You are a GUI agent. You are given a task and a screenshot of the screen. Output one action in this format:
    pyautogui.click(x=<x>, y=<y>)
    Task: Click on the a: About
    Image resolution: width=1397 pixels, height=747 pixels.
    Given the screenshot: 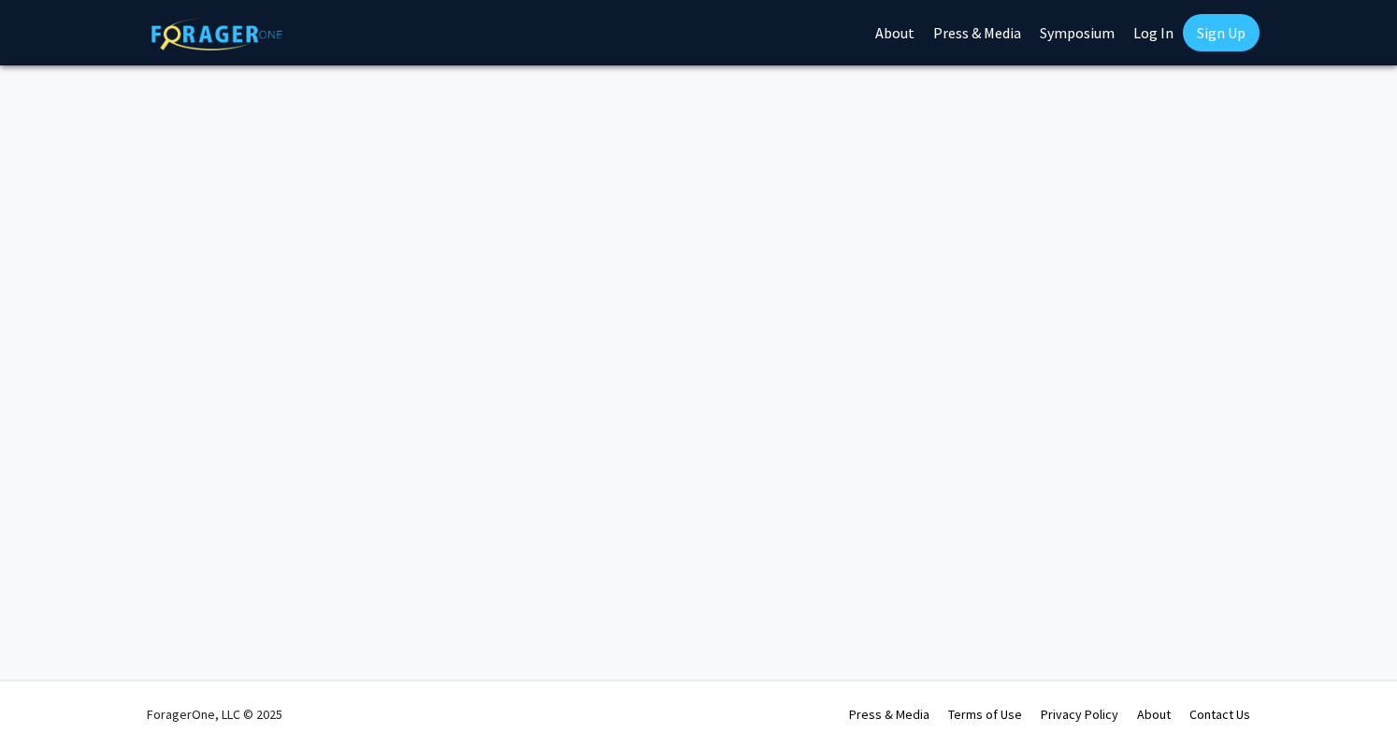 What is the action you would take?
    pyautogui.click(x=1154, y=714)
    